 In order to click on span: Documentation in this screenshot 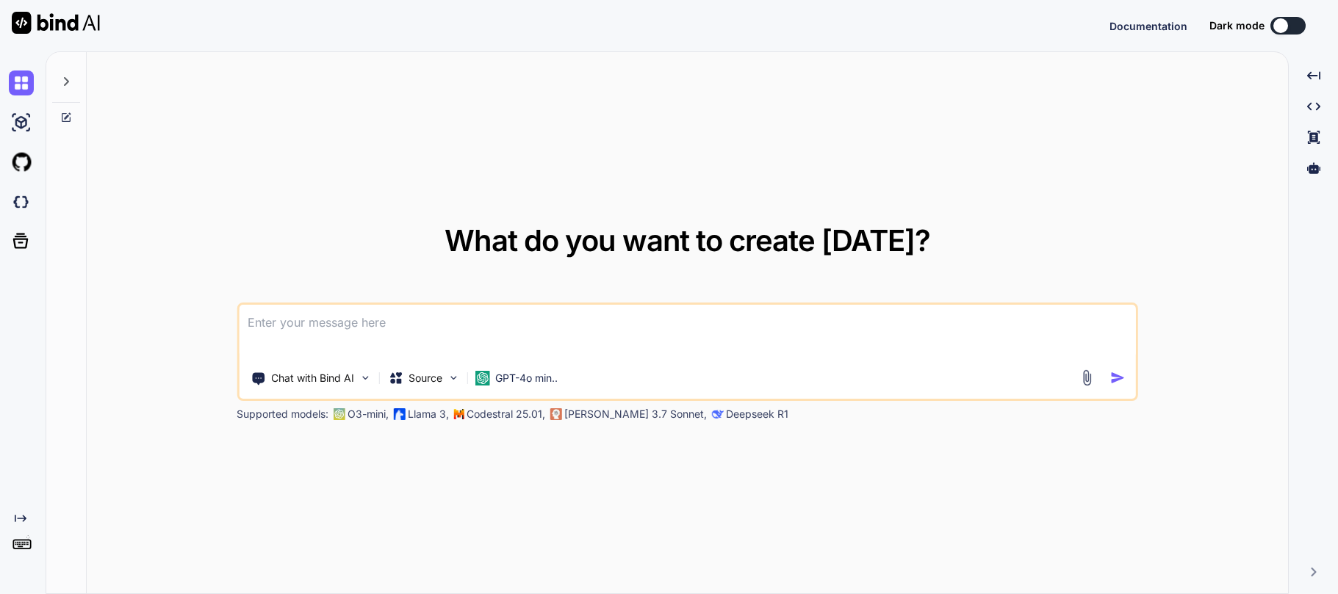, I will do `click(1148, 26)`.